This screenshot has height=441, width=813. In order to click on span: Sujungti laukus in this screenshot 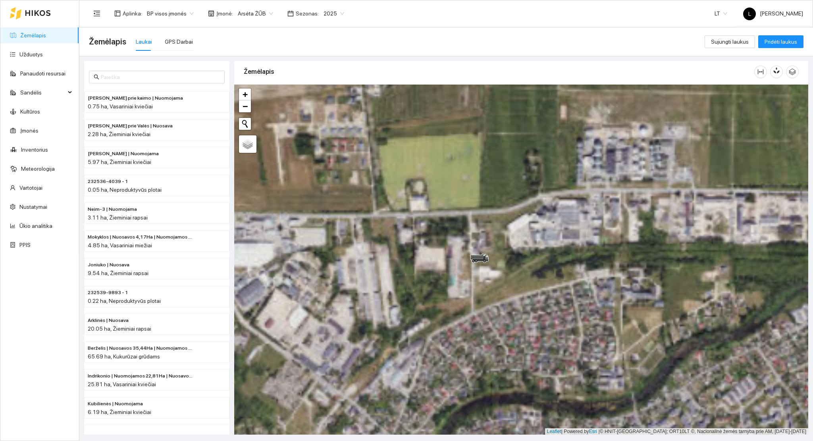, I will do `click(729, 42)`.